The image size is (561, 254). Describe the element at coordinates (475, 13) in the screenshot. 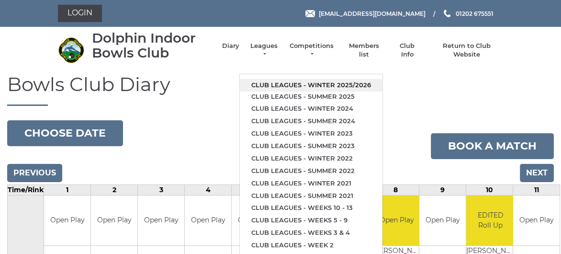

I see `span: 01202 675551` at that location.